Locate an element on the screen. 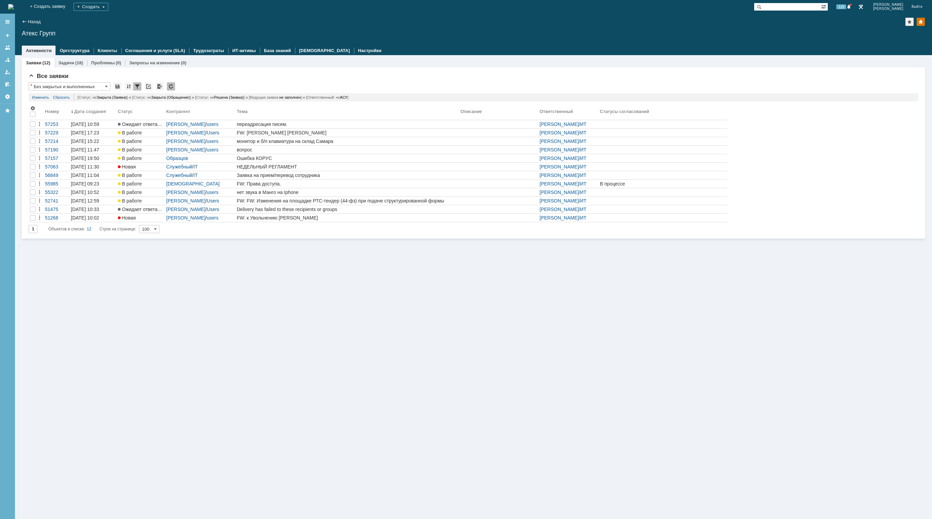 The height and width of the screenshot is (519, 932). div: 55985 is located at coordinates (57, 184).